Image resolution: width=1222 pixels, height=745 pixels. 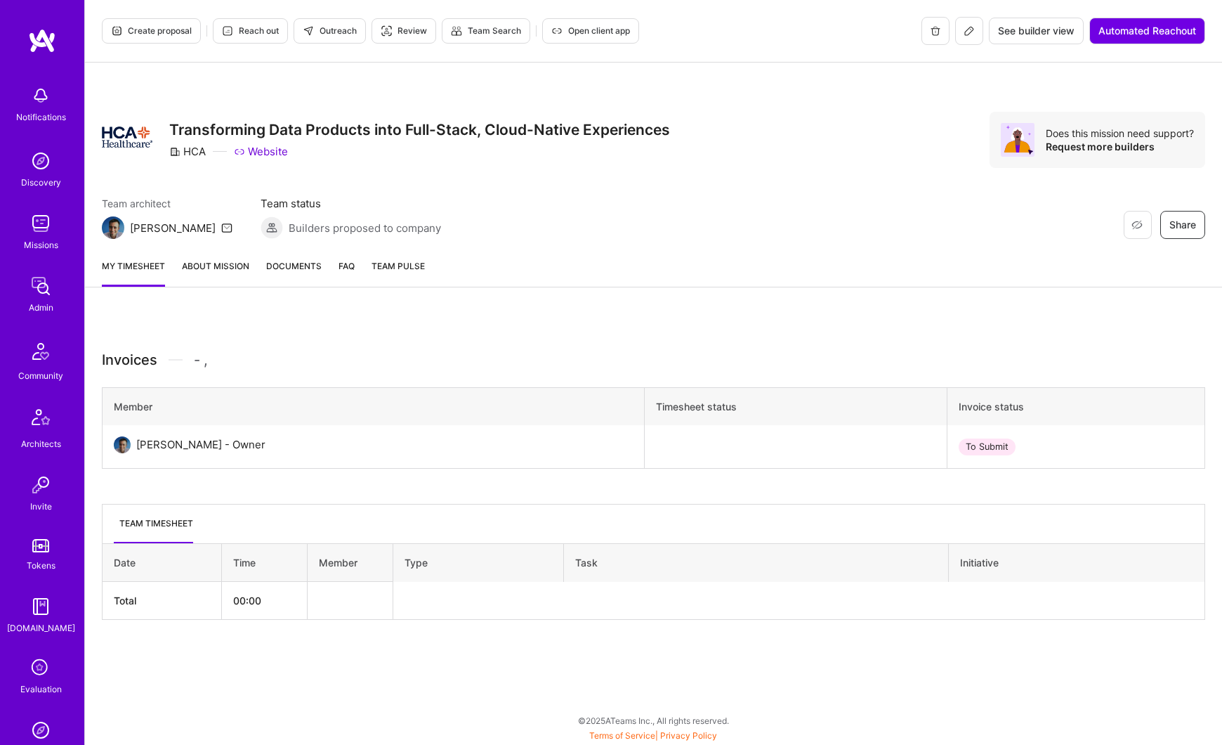 I want to click on div: Tokens, so click(x=41, y=565).